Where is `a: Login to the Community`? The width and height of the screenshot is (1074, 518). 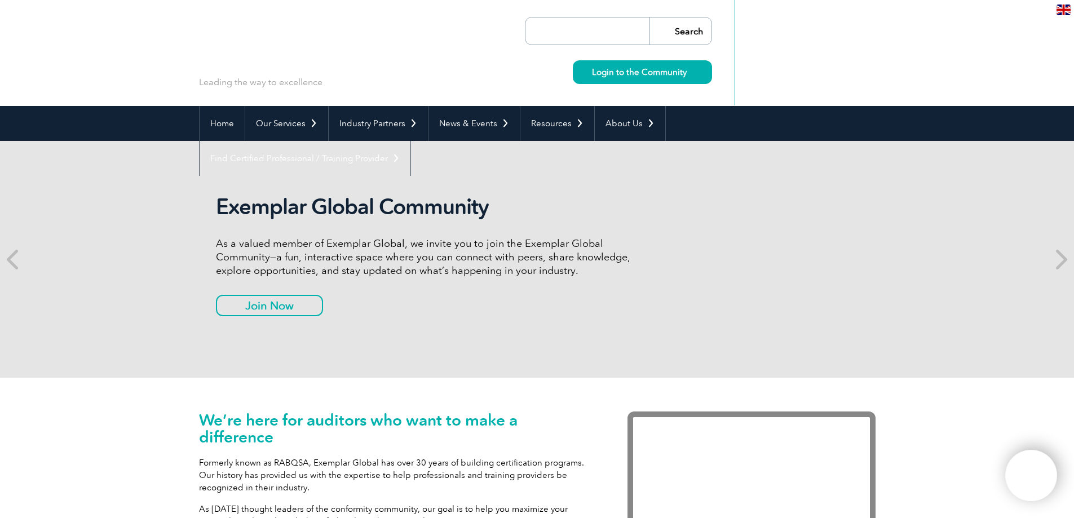 a: Login to the Community is located at coordinates (642, 72).